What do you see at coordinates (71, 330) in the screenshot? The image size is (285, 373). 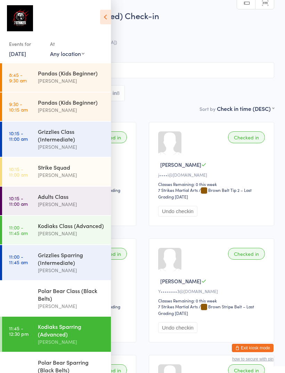 I see `div: Kodiaks Sparring (Advanced)` at bounding box center [71, 330].